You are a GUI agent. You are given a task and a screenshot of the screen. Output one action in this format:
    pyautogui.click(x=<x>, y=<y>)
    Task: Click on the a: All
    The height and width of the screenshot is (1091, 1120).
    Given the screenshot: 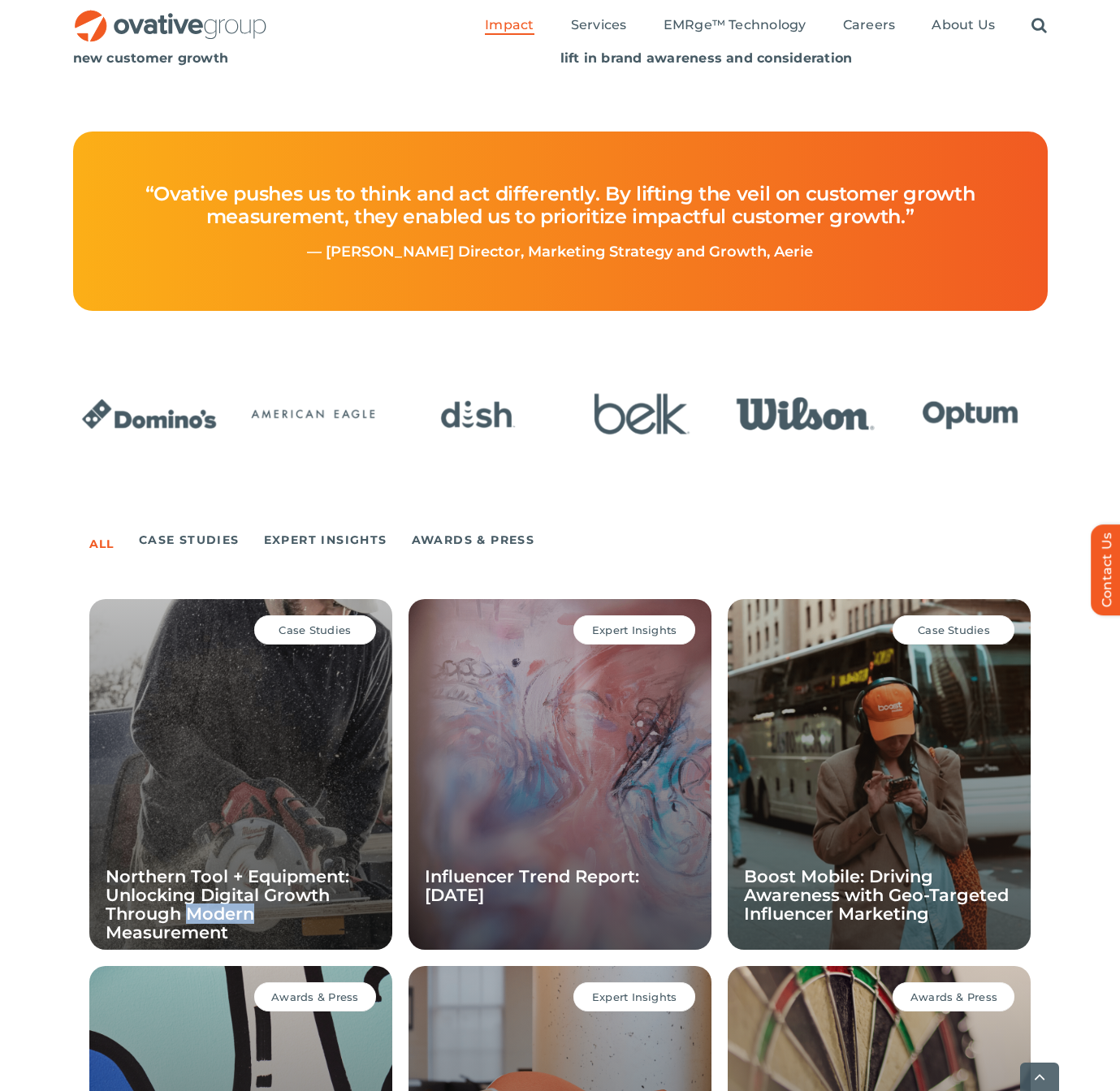 What is the action you would take?
    pyautogui.click(x=101, y=544)
    